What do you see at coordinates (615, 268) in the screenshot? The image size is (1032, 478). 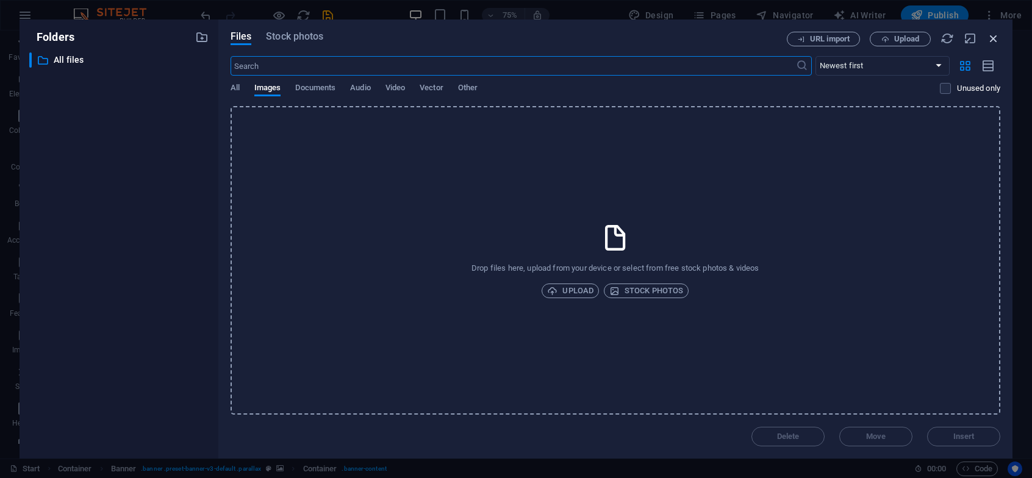 I see `p: Drop files here, upload from your device or select from free stock photos & videos` at bounding box center [615, 268].